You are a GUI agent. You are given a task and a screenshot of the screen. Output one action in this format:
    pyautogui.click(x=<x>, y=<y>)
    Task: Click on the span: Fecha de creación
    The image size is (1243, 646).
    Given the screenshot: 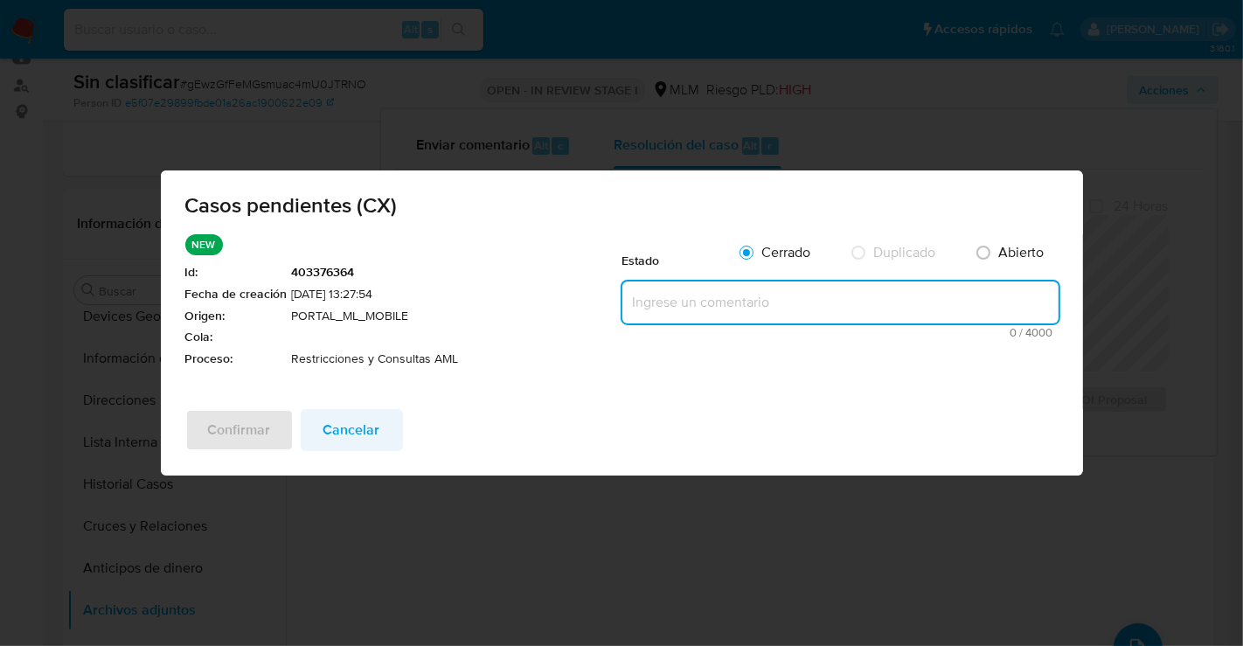 What is the action you would take?
    pyautogui.click(x=236, y=295)
    